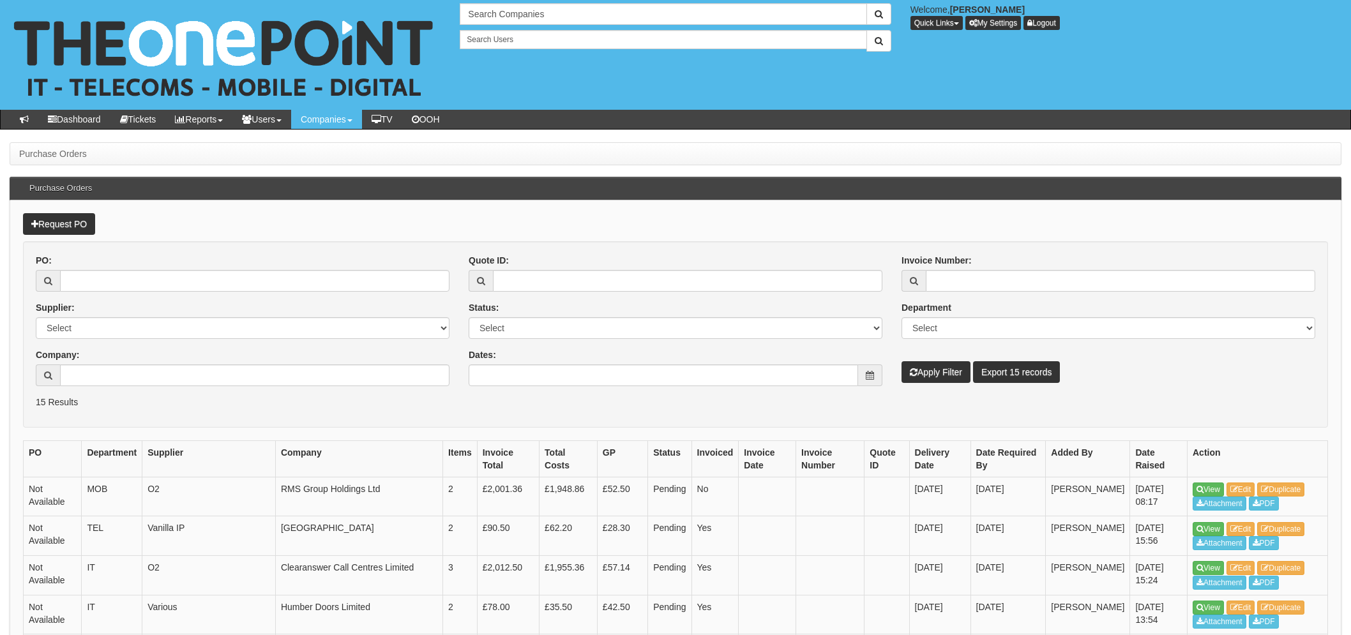 The image size is (1351, 635). What do you see at coordinates (1158, 458) in the screenshot?
I see `th: Date Raised` at bounding box center [1158, 458].